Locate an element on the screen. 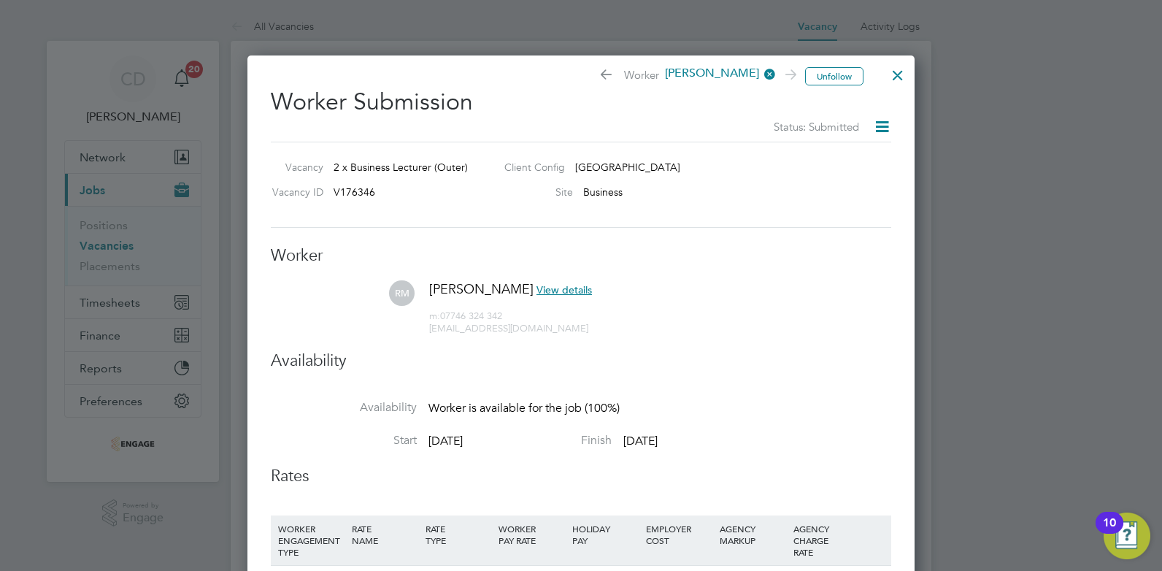 The width and height of the screenshot is (1162, 571). div: RATE TYPE is located at coordinates (458, 534).